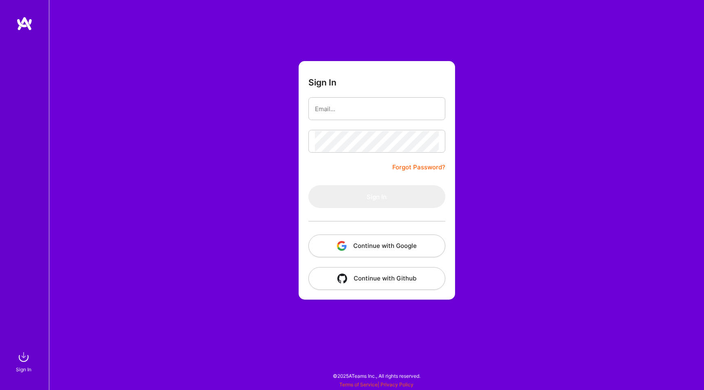 Image resolution: width=704 pixels, height=390 pixels. I want to click on input: Email..., so click(377, 109).